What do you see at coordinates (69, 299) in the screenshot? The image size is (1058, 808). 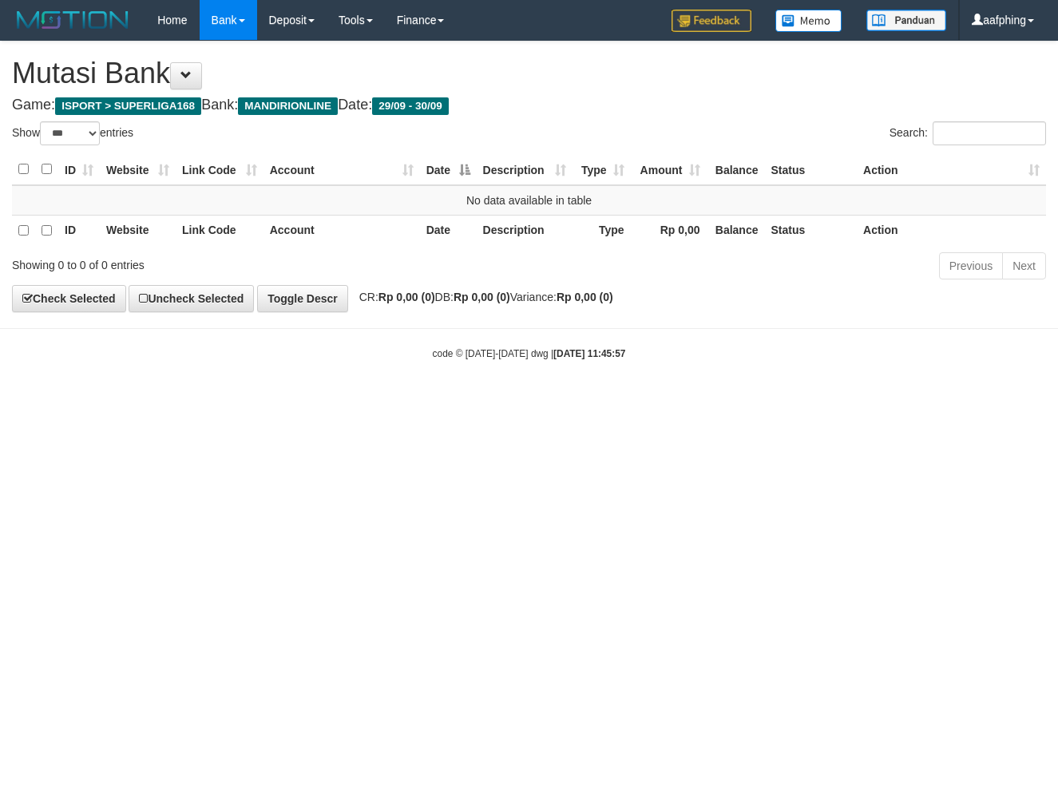 I see `a: Check Selected` at bounding box center [69, 299].